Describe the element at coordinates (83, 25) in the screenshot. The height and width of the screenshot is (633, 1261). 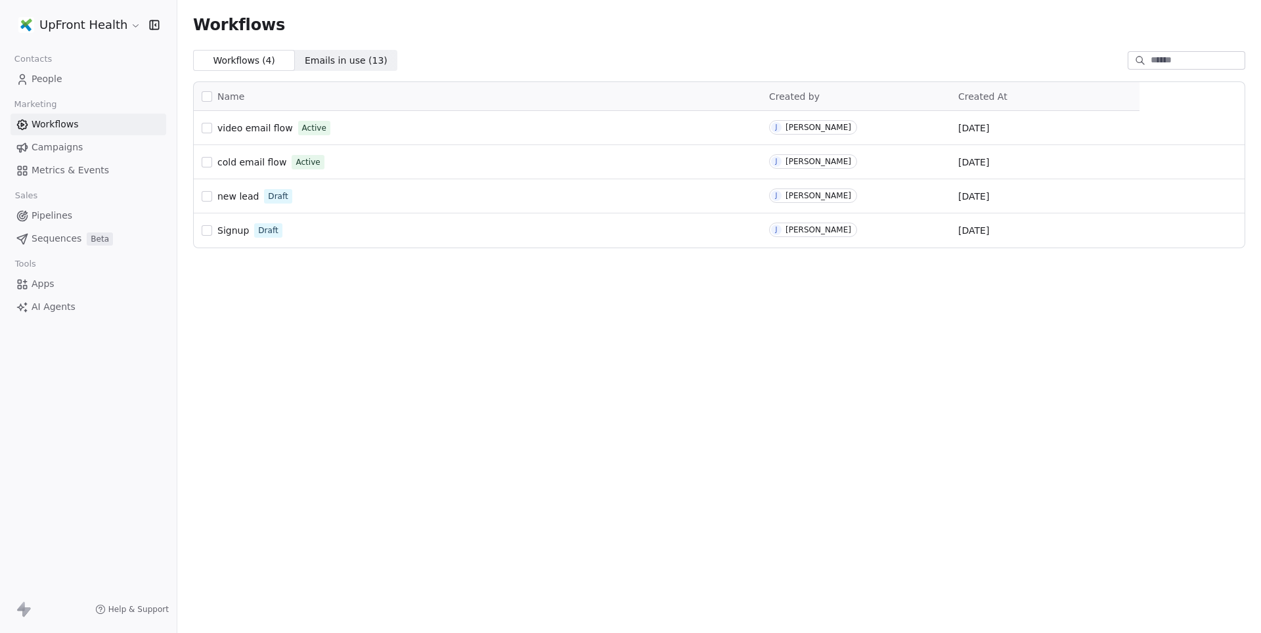
I see `span: UpFront Health` at that location.